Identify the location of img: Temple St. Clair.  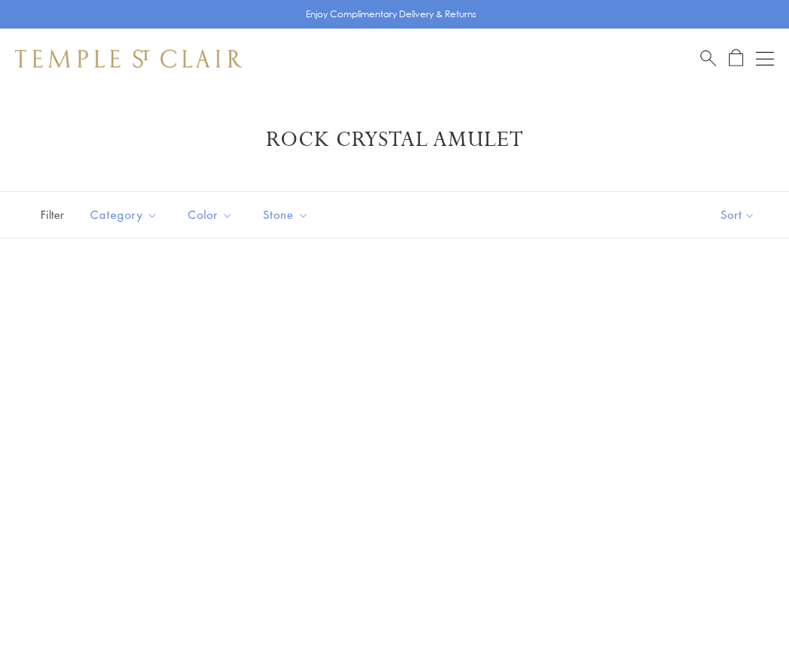
(129, 59).